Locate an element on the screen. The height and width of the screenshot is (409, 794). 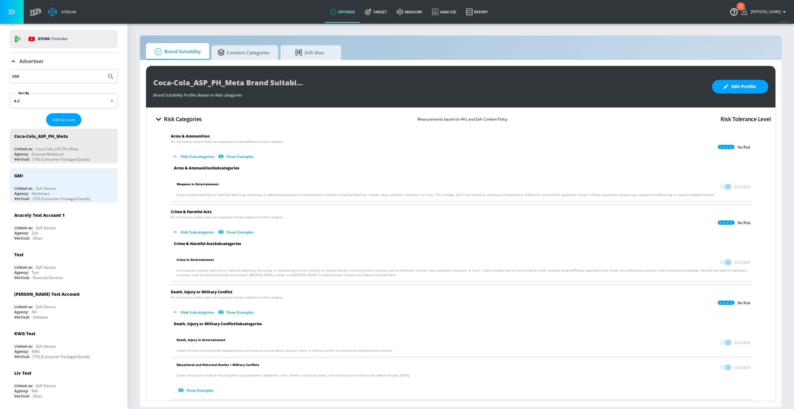
button: Submit Search is located at coordinates (111, 76).